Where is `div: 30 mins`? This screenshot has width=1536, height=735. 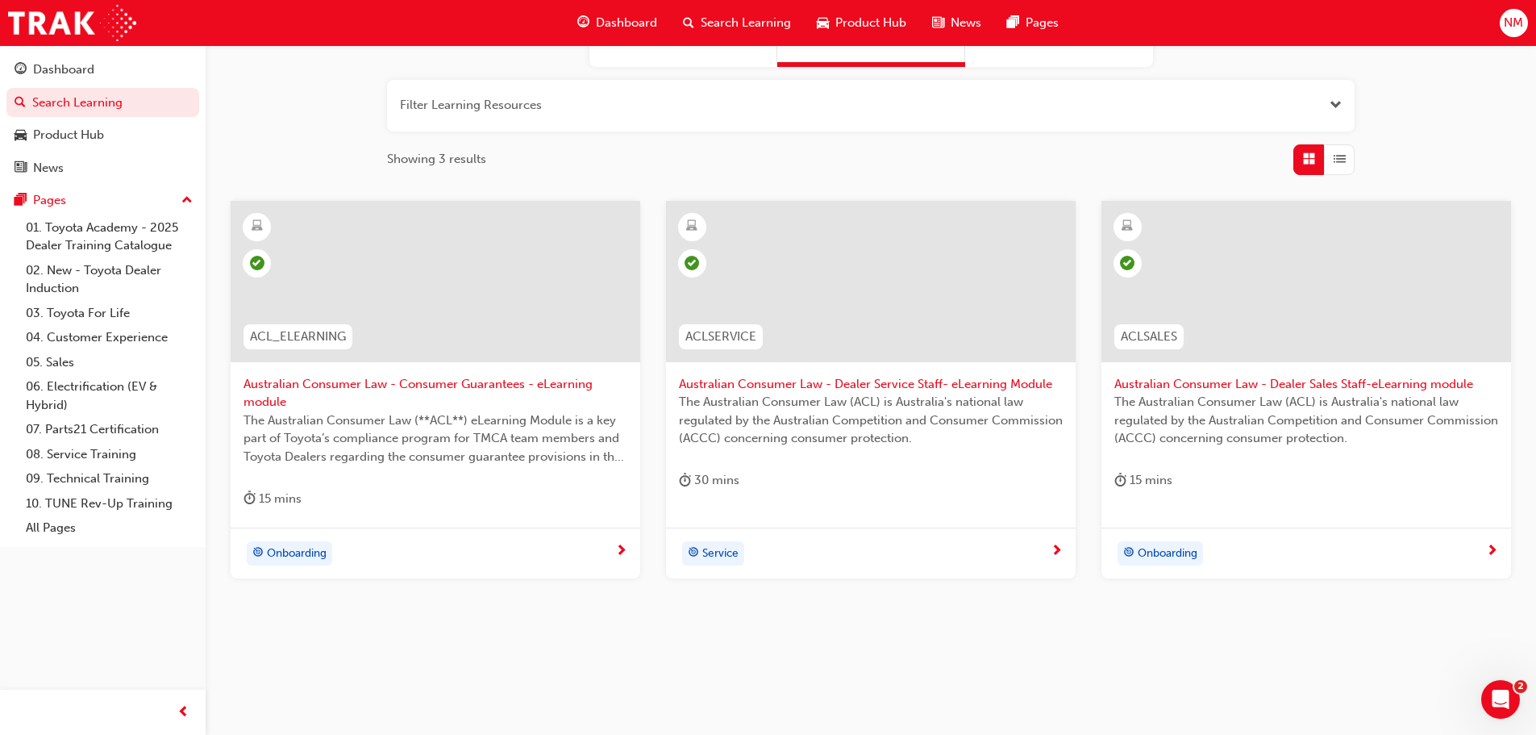
div: 30 mins is located at coordinates (709, 480).